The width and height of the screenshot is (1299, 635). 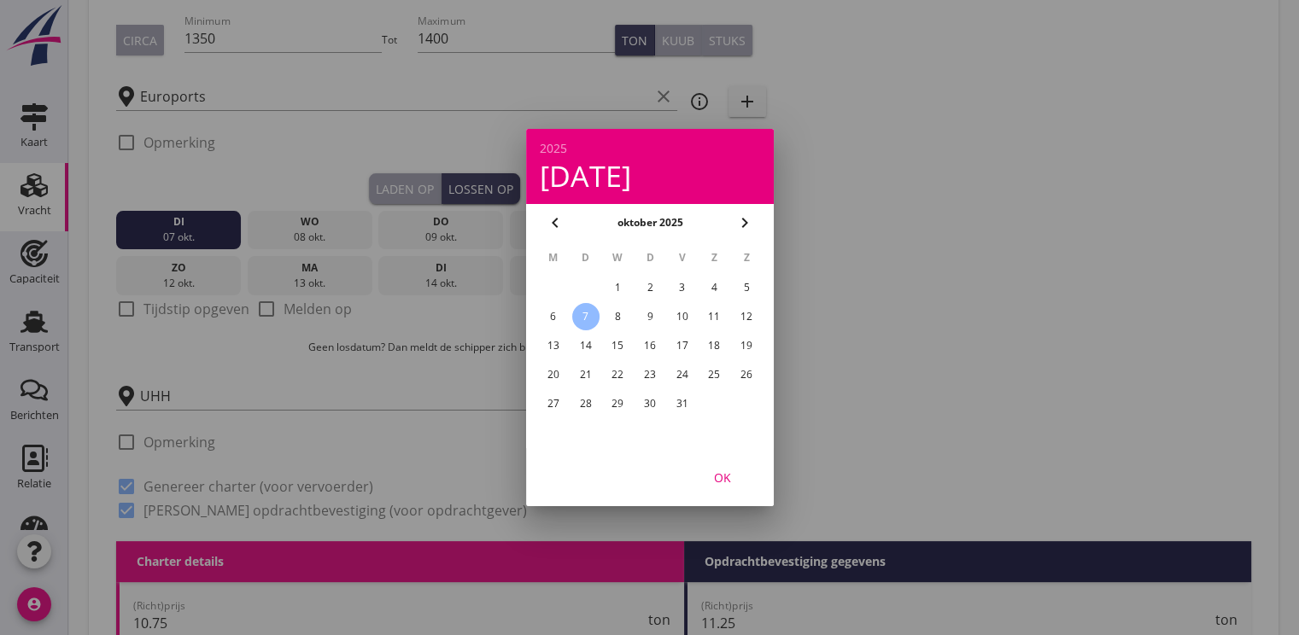 I want to click on div: 29, so click(x=617, y=404).